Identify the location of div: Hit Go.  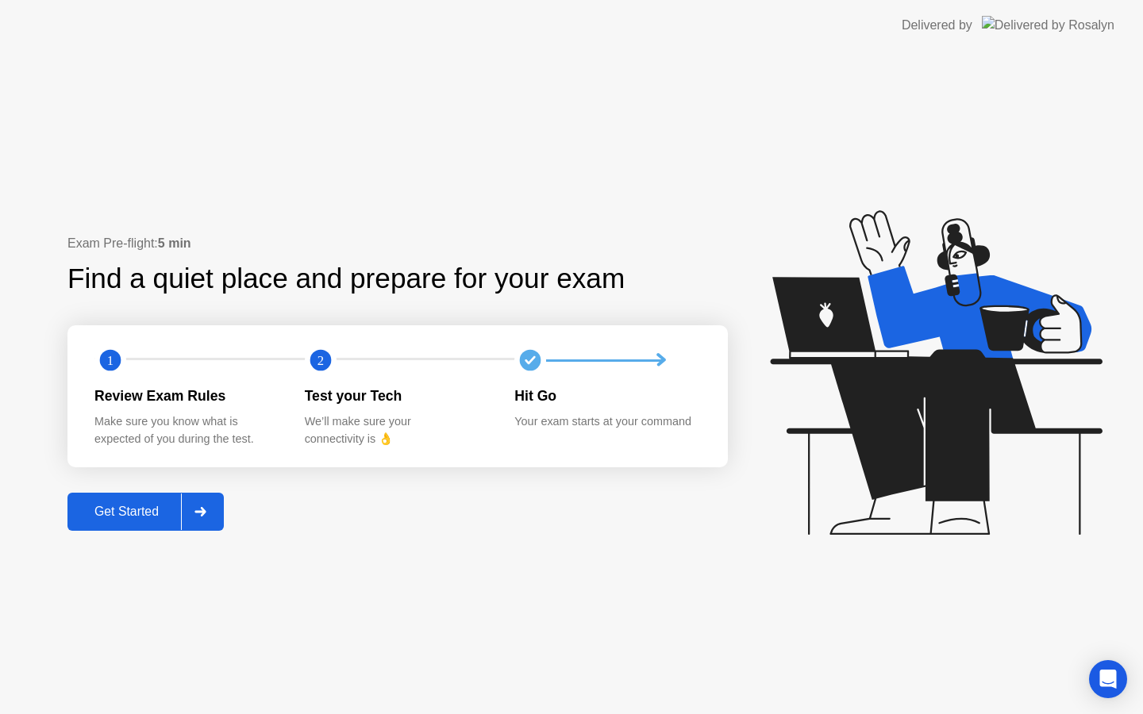
(606, 396).